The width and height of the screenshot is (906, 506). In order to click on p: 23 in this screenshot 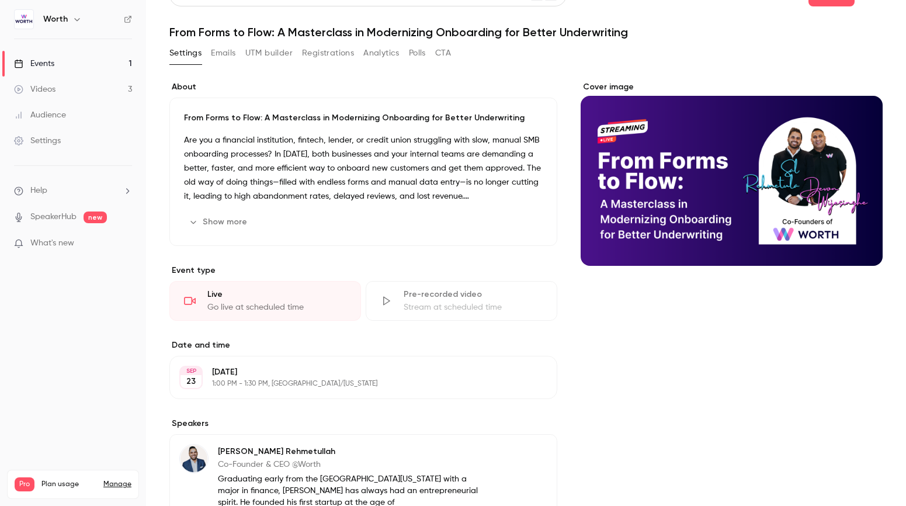, I will do `click(191, 382)`.